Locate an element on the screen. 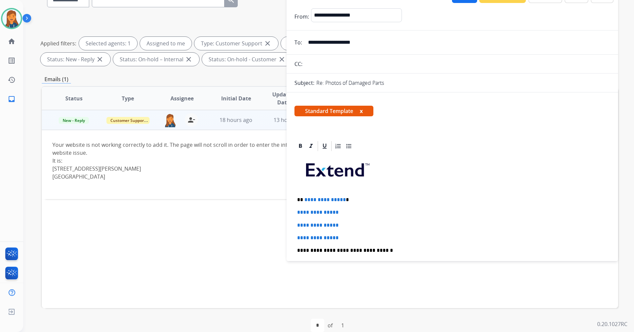  div: Bold is located at coordinates (300, 146).